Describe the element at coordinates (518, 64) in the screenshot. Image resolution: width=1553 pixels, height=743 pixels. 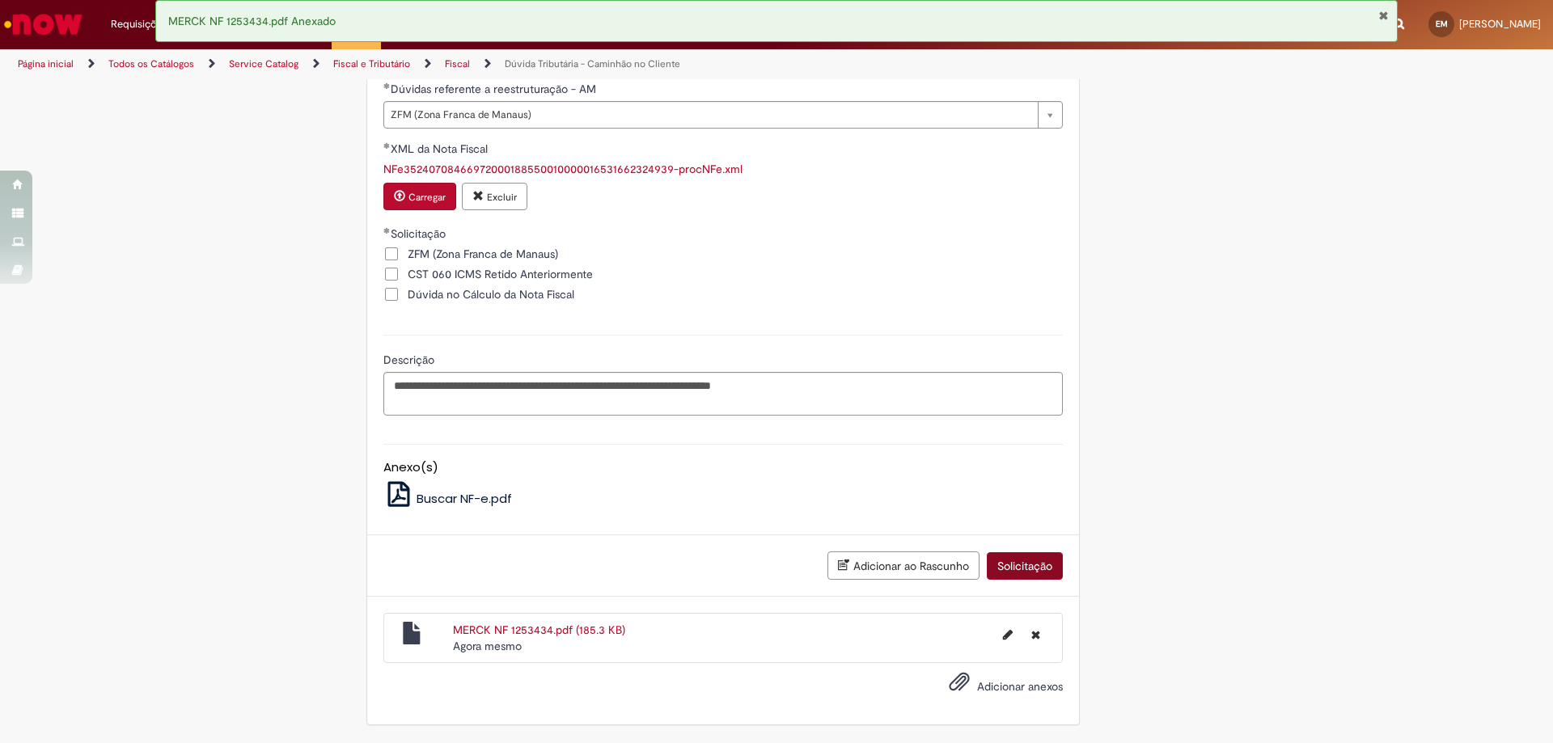
I see `ul: Trilhas de página` at that location.